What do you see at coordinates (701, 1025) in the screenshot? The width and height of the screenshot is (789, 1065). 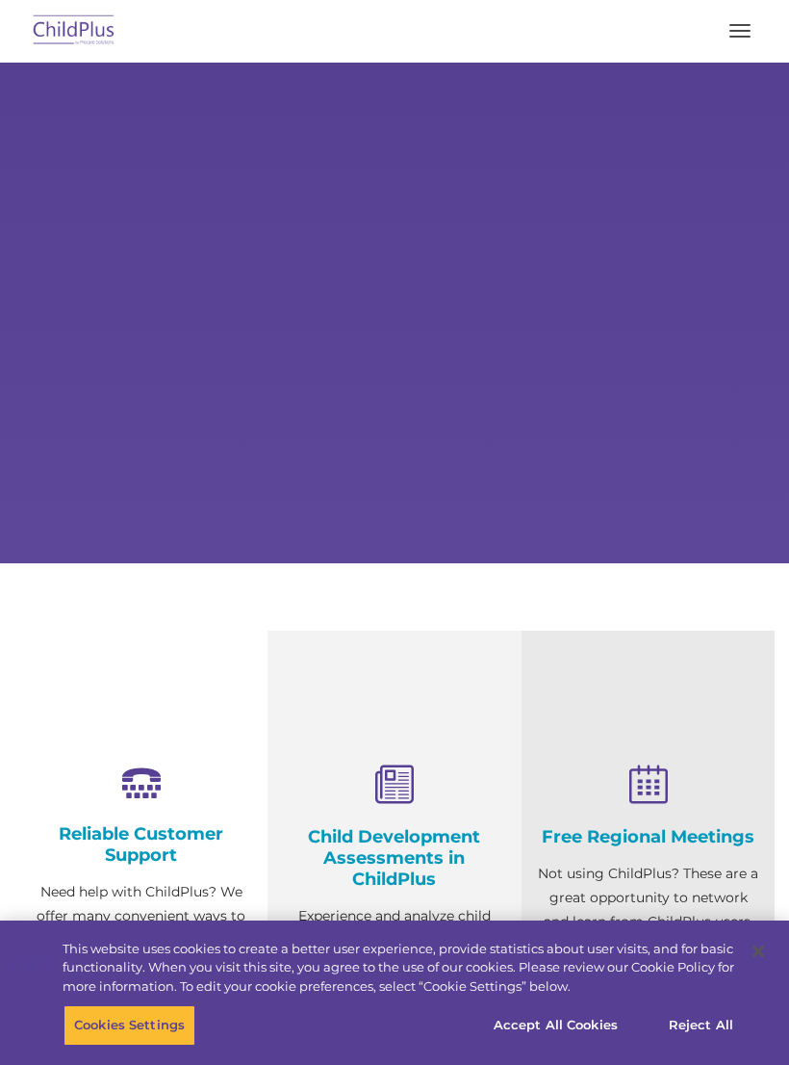 I see `button: Reject All` at bounding box center [701, 1025].